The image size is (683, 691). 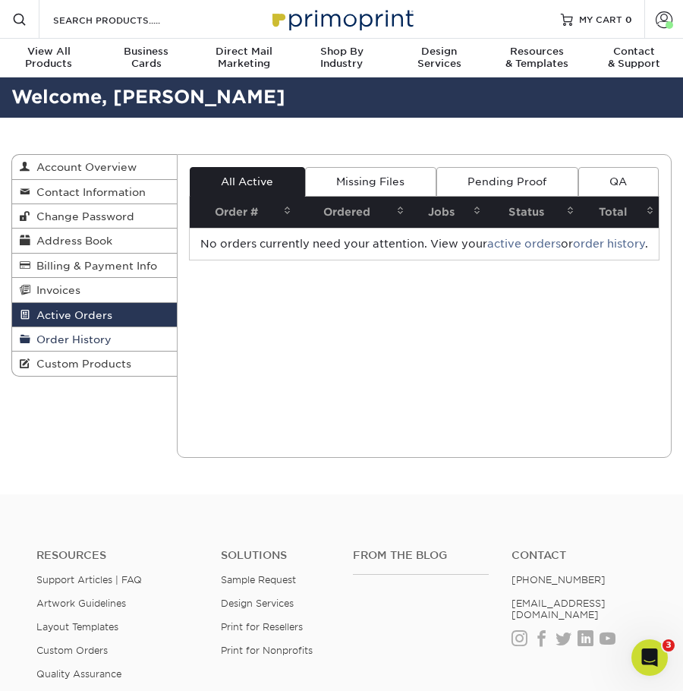 What do you see at coordinates (147, 58) in the screenshot?
I see `div: Cards` at bounding box center [147, 58].